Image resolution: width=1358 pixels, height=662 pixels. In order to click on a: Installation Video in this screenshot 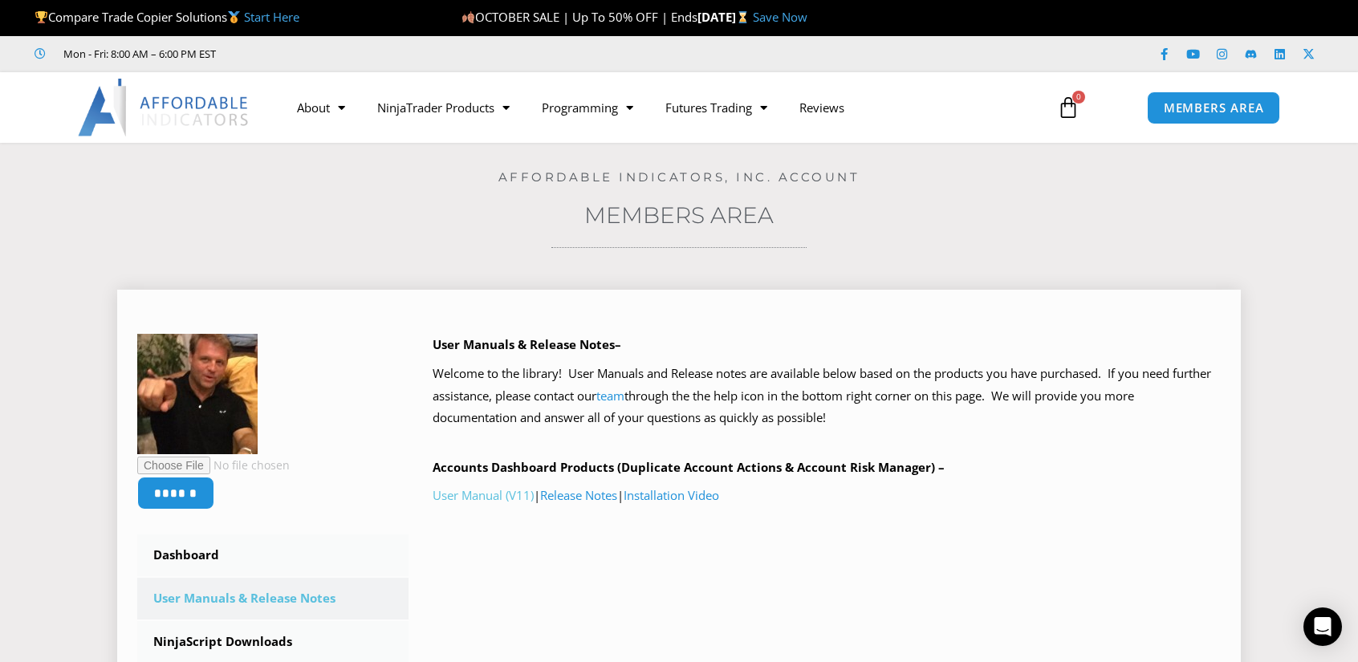, I will do `click(671, 495)`.